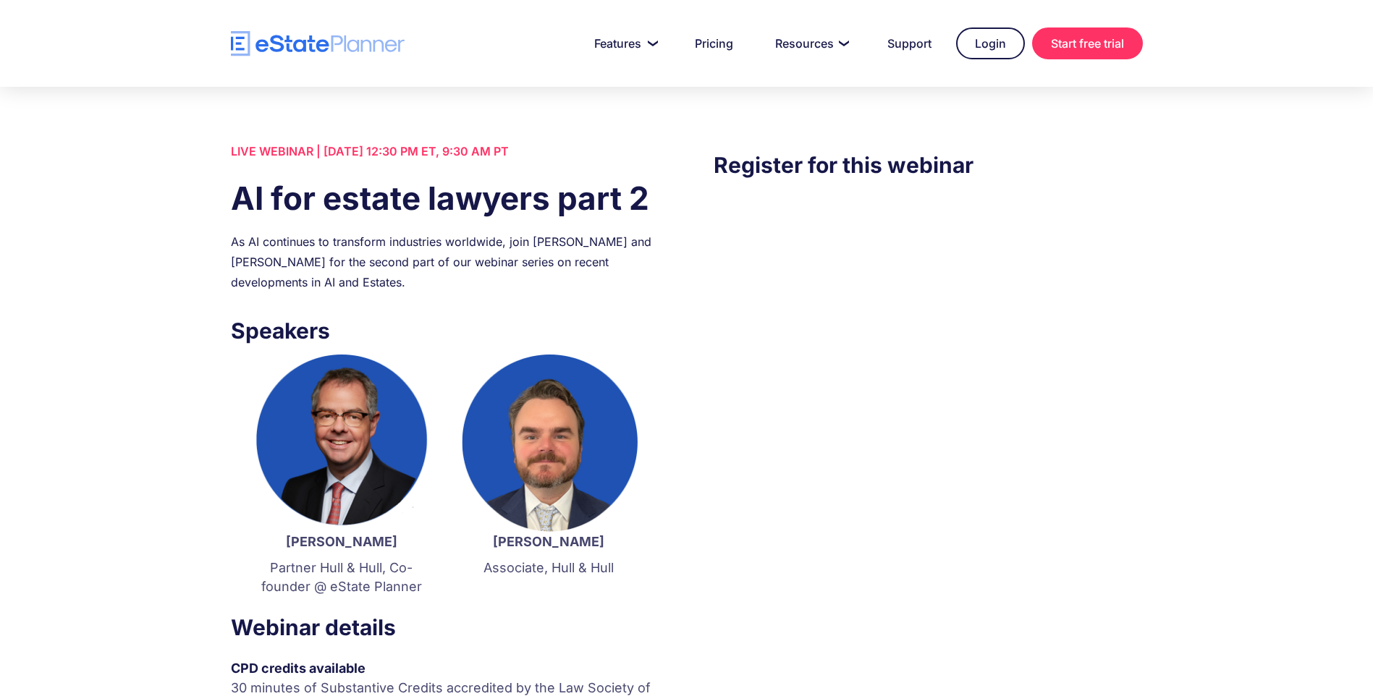 This screenshot has height=696, width=1373. Describe the element at coordinates (445, 198) in the screenshot. I see `h1: AI for estate lawyers part 2` at that location.